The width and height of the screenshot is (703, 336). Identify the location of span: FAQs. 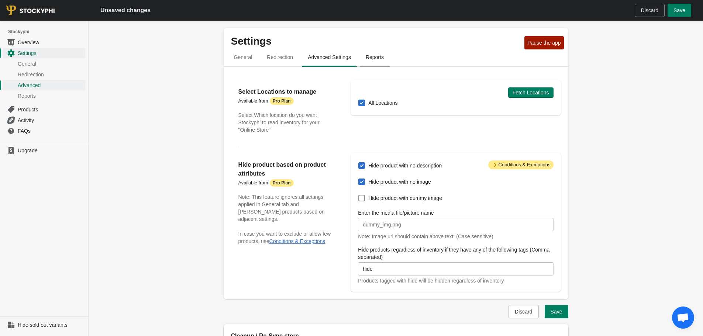
(51, 131).